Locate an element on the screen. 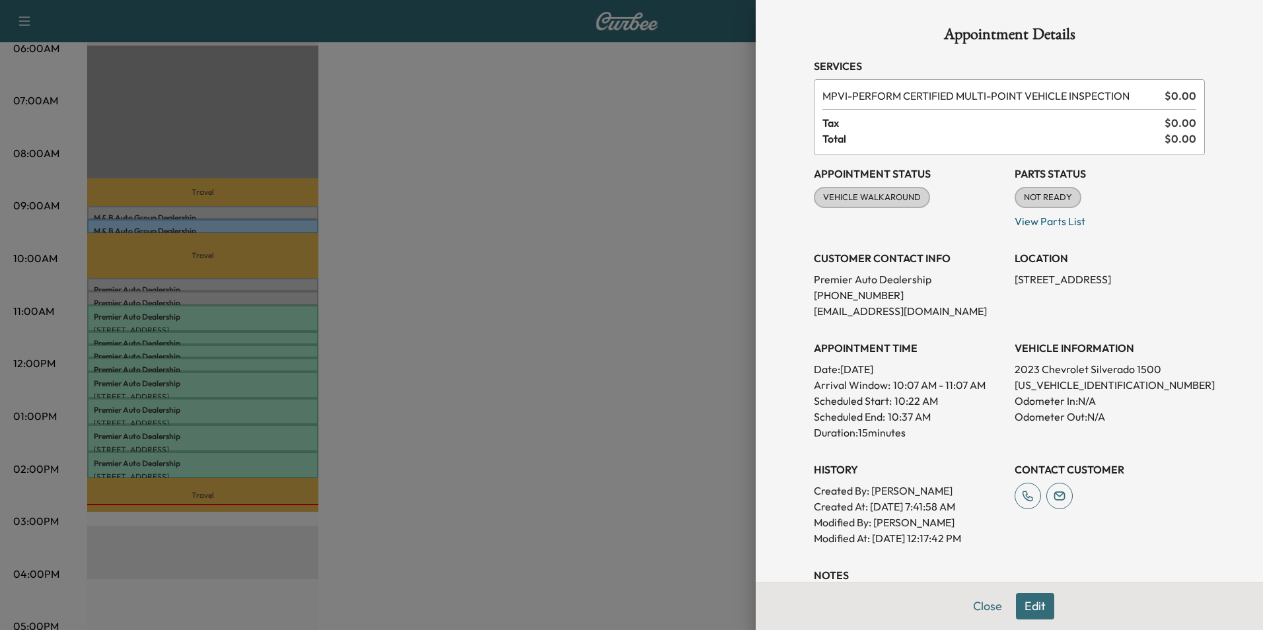 The width and height of the screenshot is (1263, 630). h3: LOCATION is located at coordinates (1110, 258).